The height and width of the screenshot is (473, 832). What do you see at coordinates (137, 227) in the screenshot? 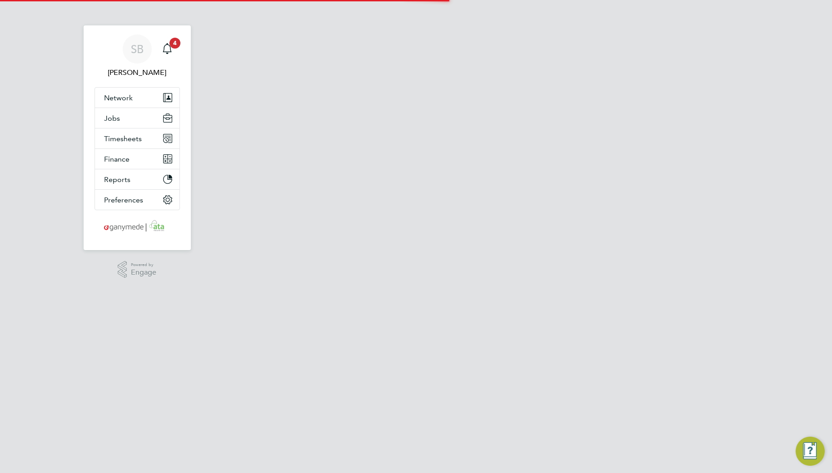
I see `a: Go to home page` at bounding box center [137, 227].